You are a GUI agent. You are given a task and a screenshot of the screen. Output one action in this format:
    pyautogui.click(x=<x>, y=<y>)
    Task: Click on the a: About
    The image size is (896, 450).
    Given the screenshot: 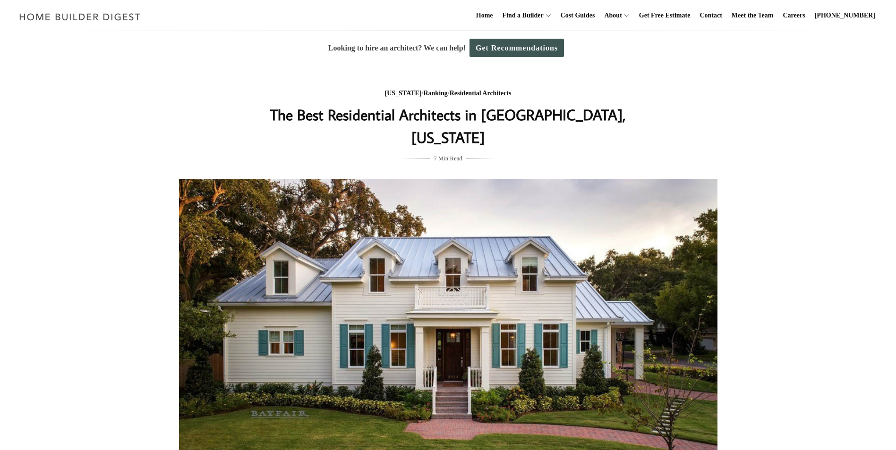 What is the action you would take?
    pyautogui.click(x=611, y=16)
    